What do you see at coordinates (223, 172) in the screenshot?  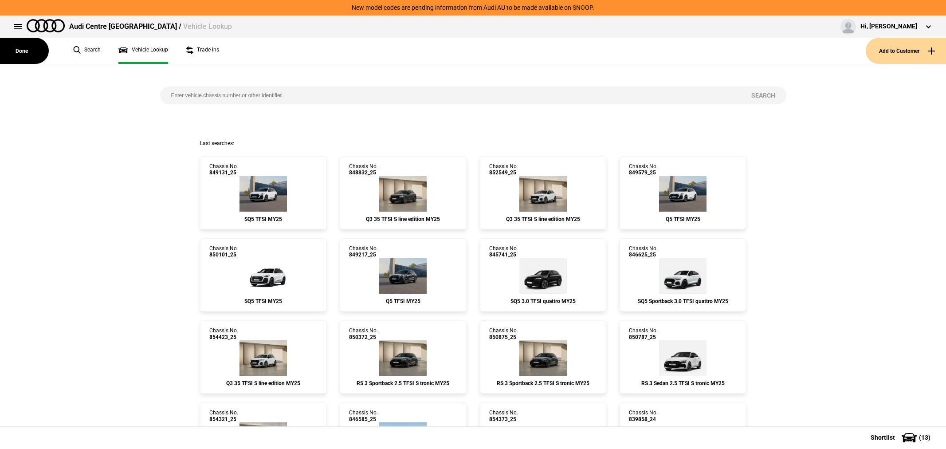 I see `span: 849131_25` at bounding box center [223, 172].